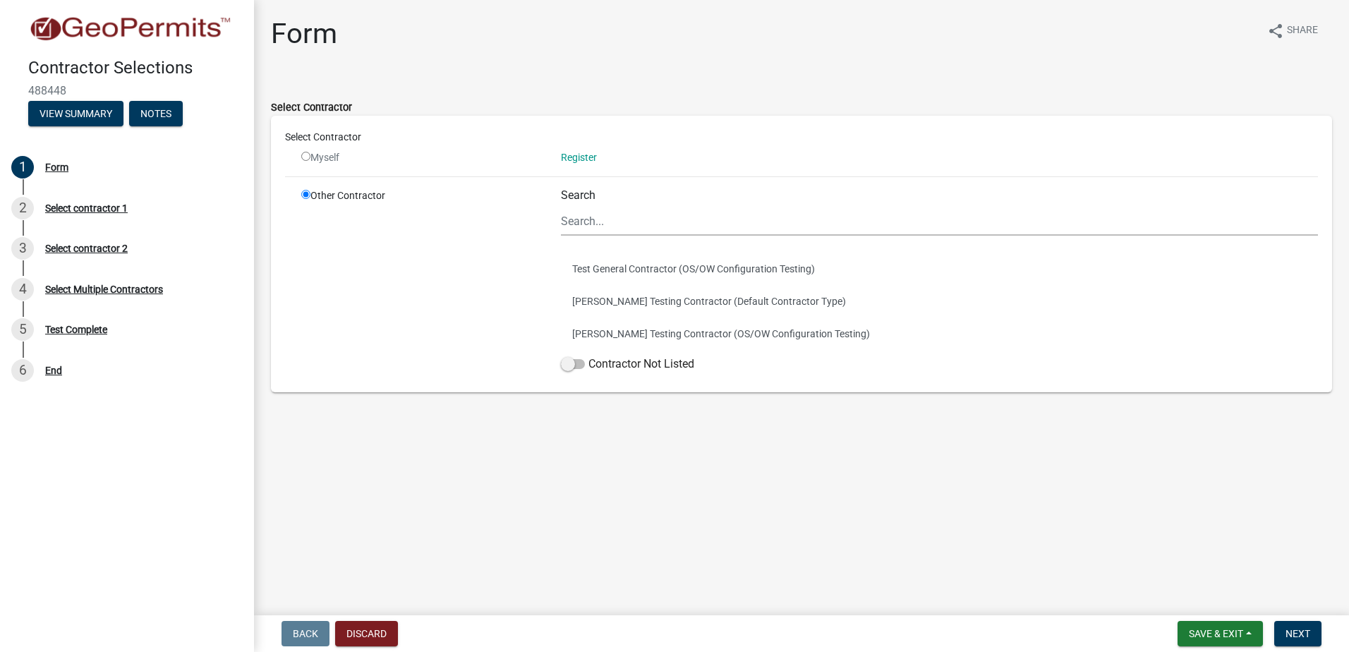  What do you see at coordinates (1292, 30) in the screenshot?
I see `button: shareShare` at bounding box center [1292, 30].